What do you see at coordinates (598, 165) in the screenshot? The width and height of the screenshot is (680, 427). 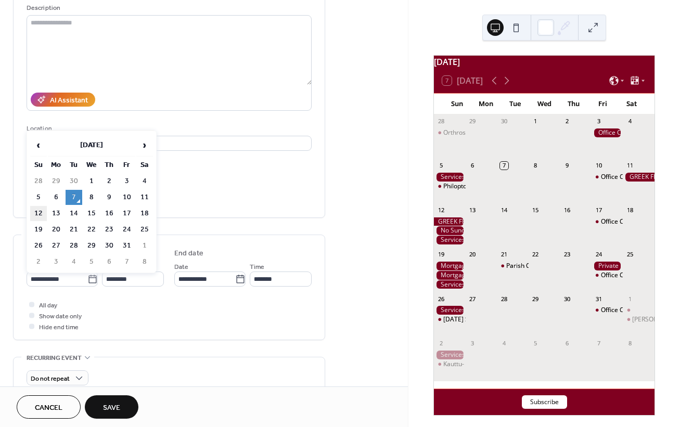 I see `div: 10` at bounding box center [598, 165].